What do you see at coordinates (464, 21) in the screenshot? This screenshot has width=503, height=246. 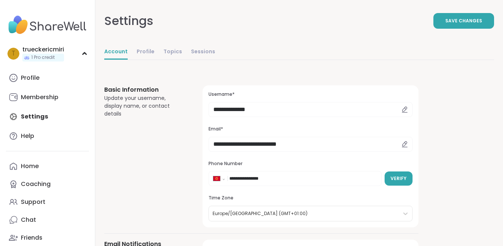 I see `button: Save Changes` at bounding box center [464, 21].